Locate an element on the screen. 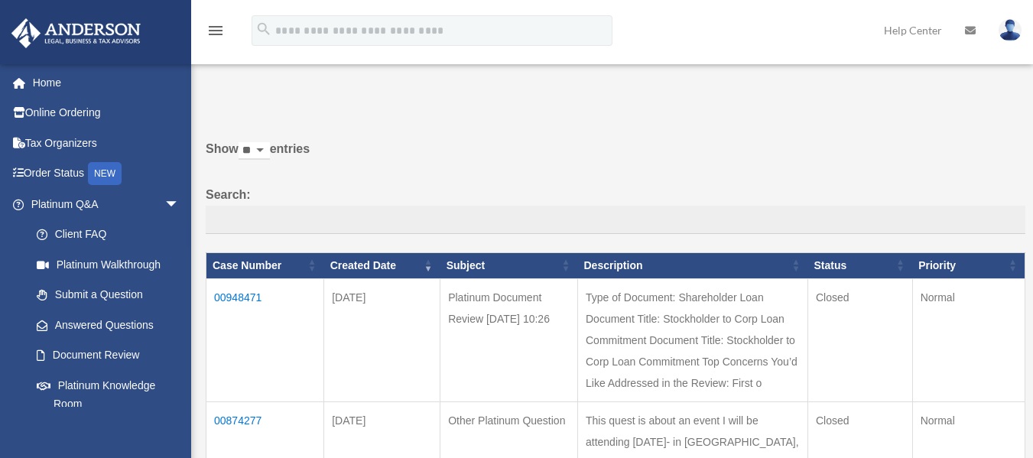 This screenshot has height=458, width=1033. a: Platinum Q&Aarrow_drop_down is located at coordinates (102, 204).